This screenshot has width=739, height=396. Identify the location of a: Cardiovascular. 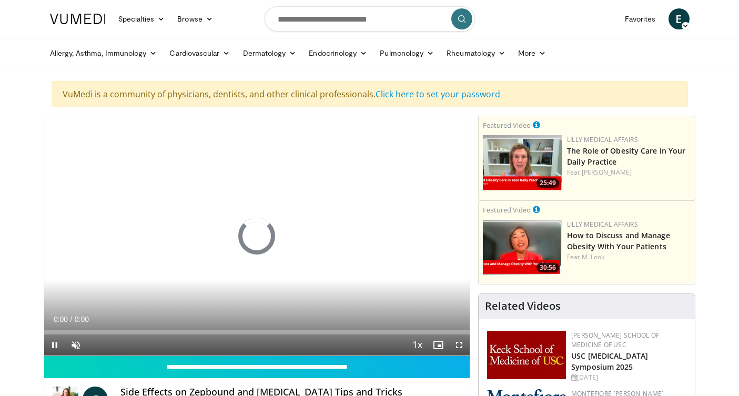
(199, 53).